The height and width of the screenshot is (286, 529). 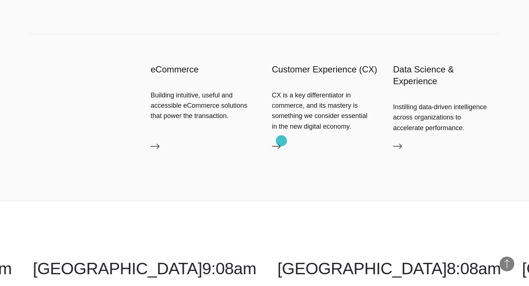 I want to click on span: 9:08am, so click(x=229, y=268).